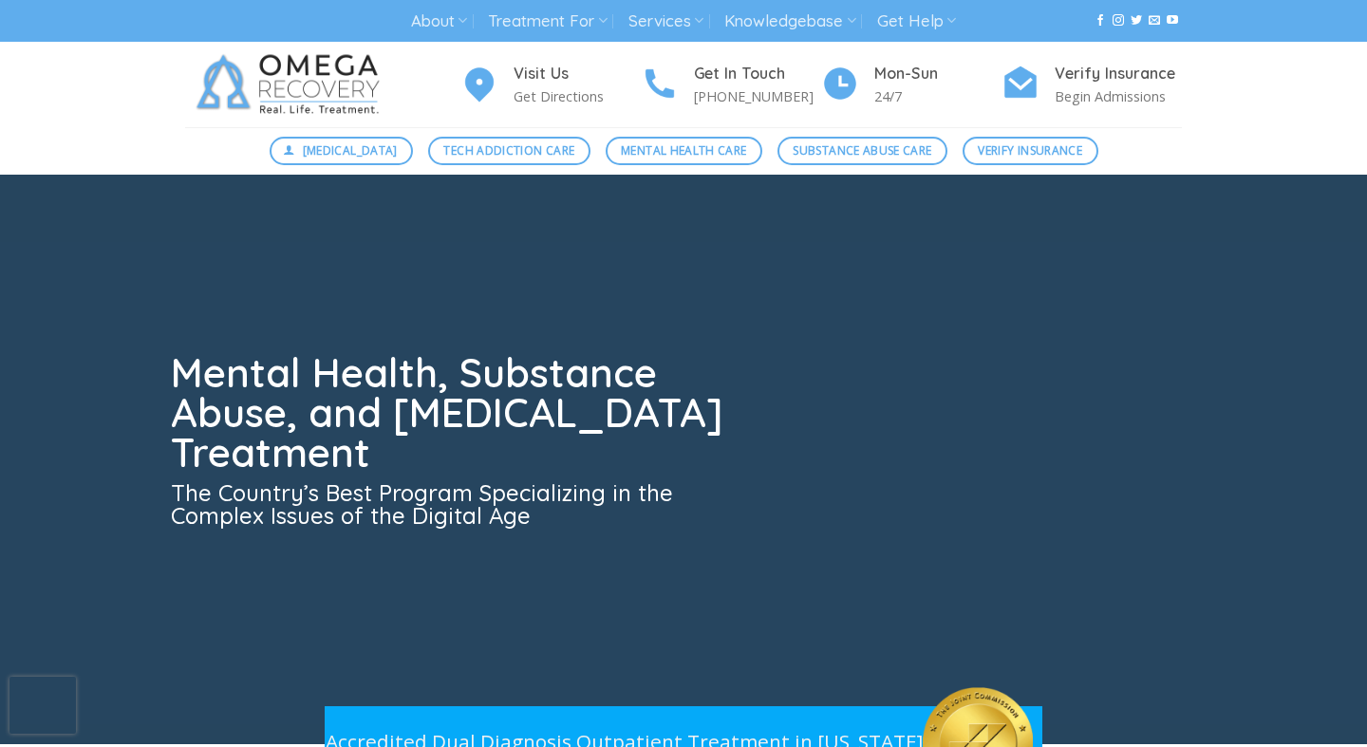 Image resolution: width=1367 pixels, height=747 pixels. Describe the element at coordinates (577, 96) in the screenshot. I see `p: Get Directions` at that location.